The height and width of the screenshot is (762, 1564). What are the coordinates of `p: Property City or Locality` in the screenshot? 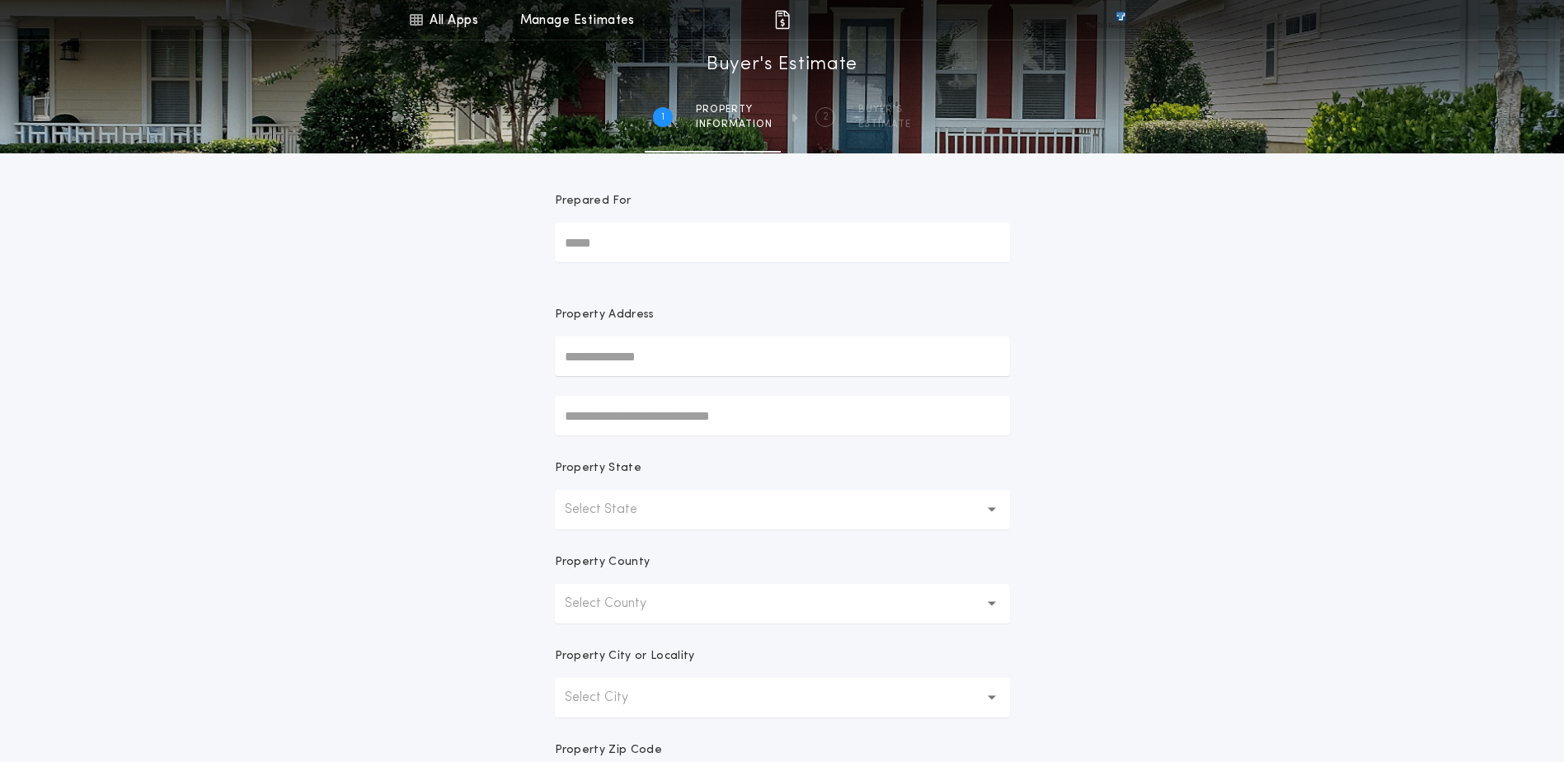 It's located at (625, 656).